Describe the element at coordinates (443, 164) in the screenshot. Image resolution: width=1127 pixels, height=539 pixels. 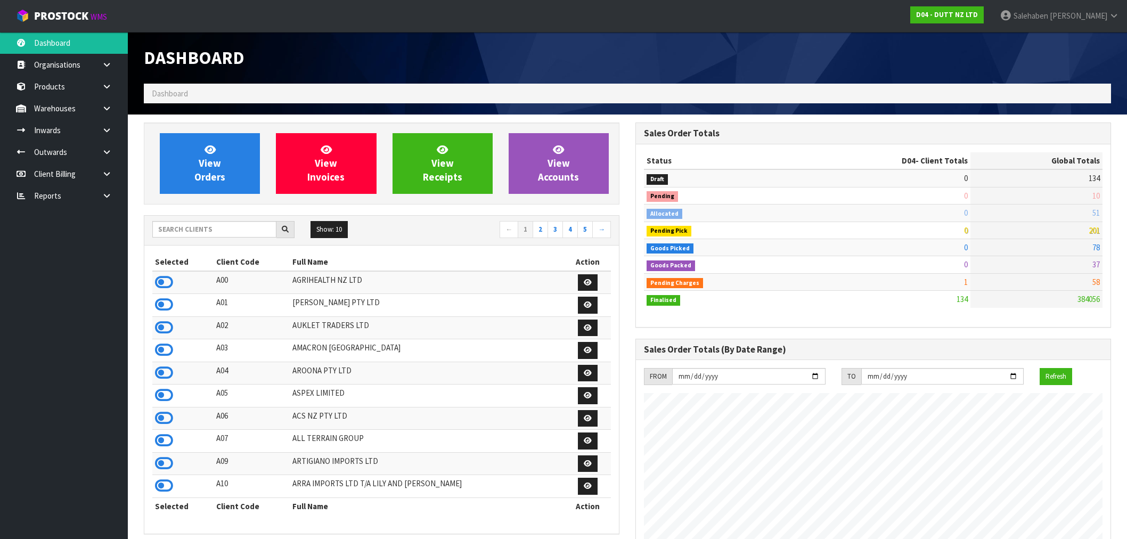
I see `a: ViewReceipts` at that location.